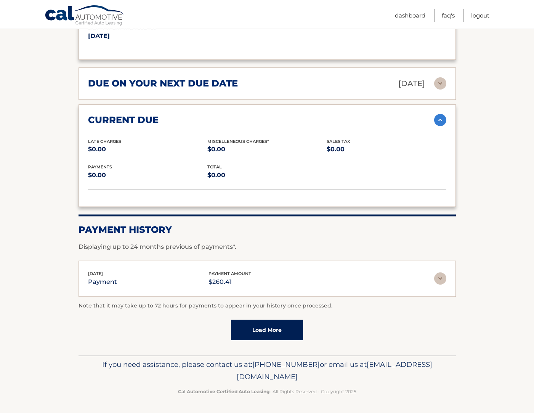 Image resolution: width=534 pixels, height=413 pixels. Describe the element at coordinates (267, 371) in the screenshot. I see `p: If you need assistance, please contact us at: or email us at` at that location.